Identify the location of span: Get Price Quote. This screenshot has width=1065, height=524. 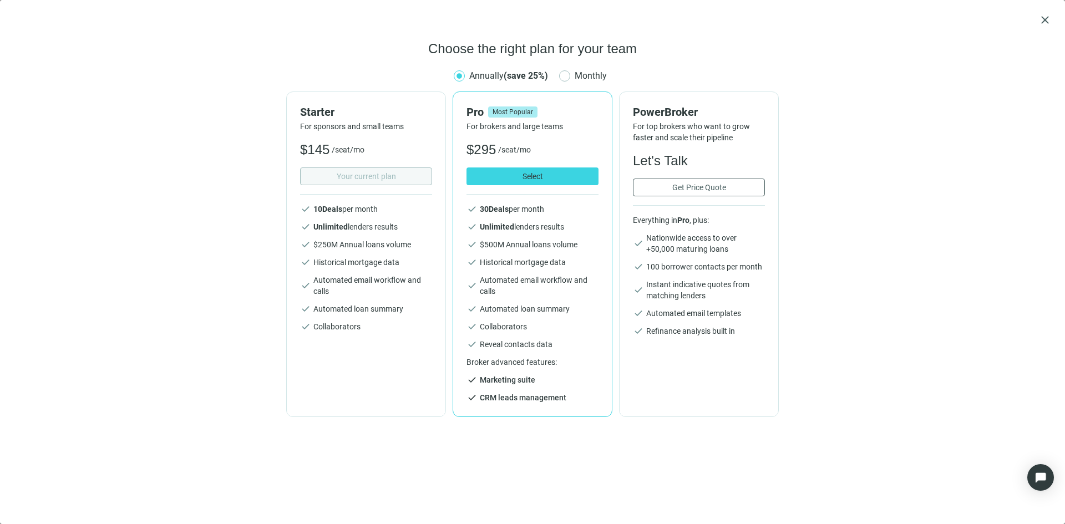
(699, 187).